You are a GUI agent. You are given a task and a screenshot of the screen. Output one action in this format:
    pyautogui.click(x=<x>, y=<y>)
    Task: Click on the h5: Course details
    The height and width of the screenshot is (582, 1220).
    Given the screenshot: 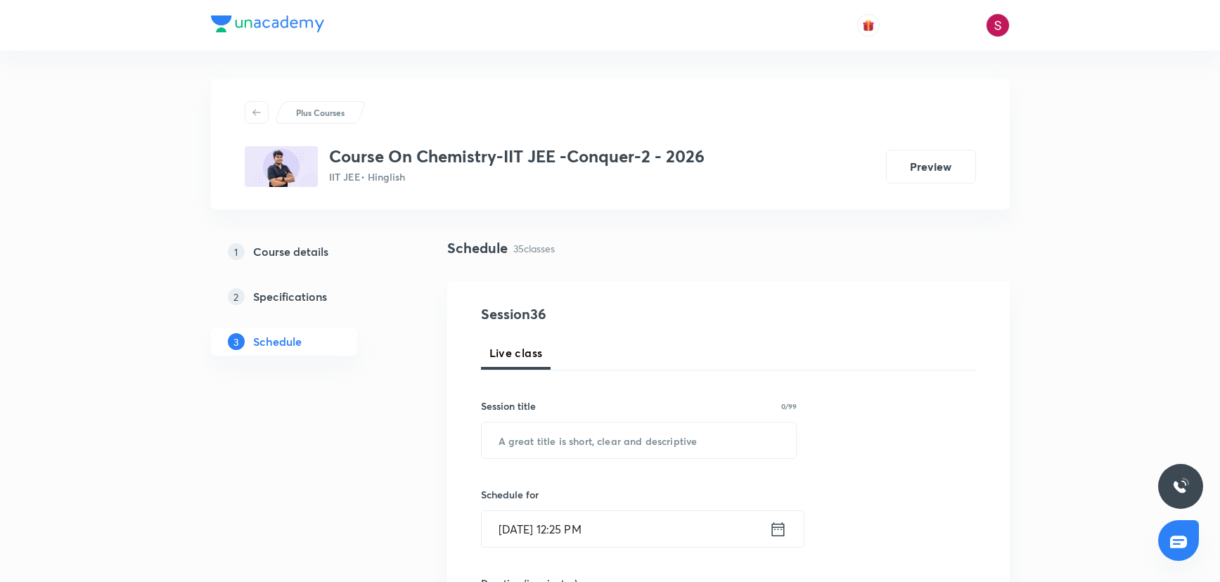 What is the action you would take?
    pyautogui.click(x=290, y=252)
    